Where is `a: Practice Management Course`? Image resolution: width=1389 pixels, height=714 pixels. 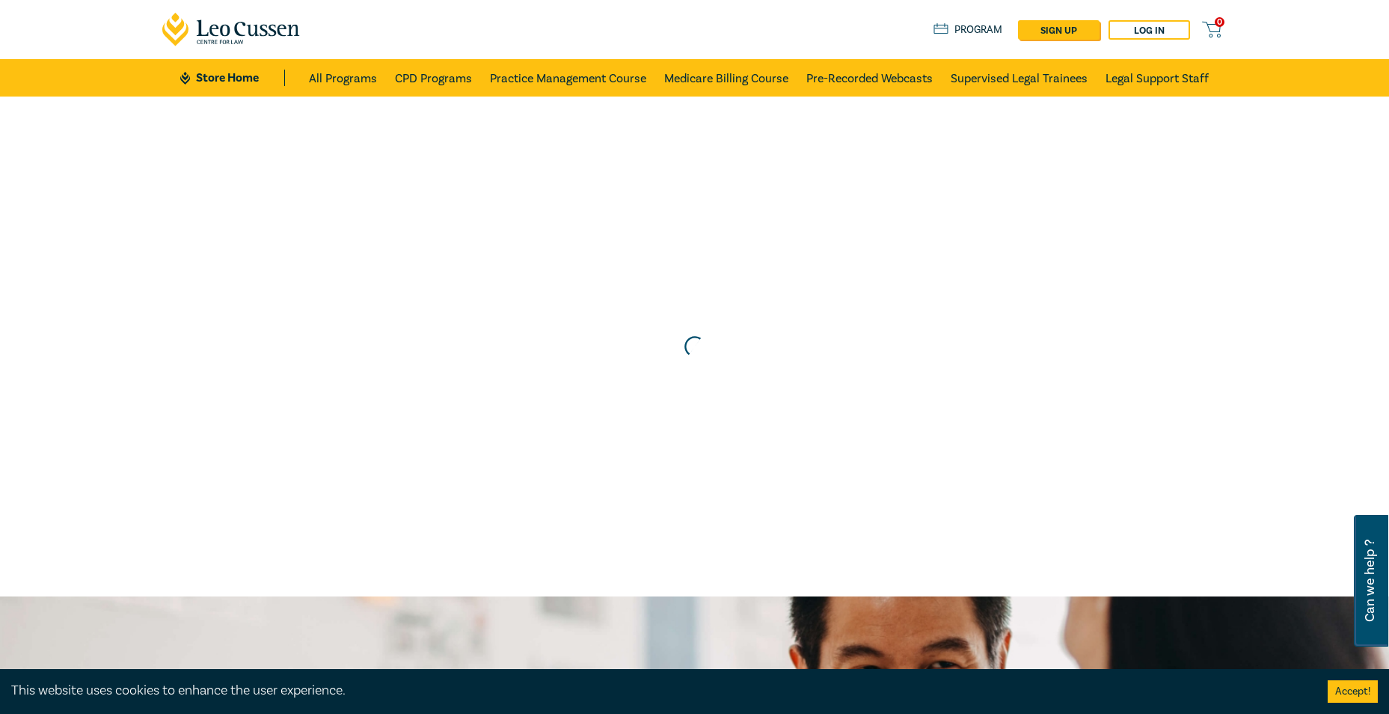 a: Practice Management Course is located at coordinates (568, 78).